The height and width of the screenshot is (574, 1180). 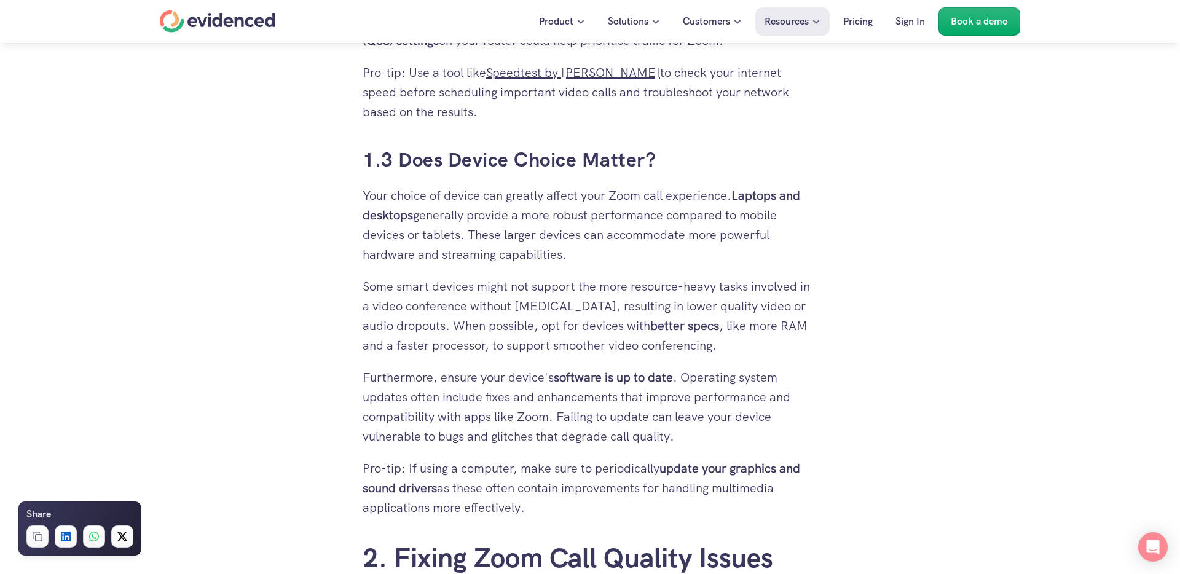 I want to click on a: Book a demo, so click(x=979, y=22).